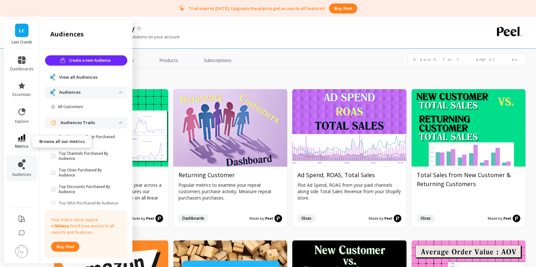 Image resolution: width=536 pixels, height=267 pixels. I want to click on strong: 50 days., so click(62, 226).